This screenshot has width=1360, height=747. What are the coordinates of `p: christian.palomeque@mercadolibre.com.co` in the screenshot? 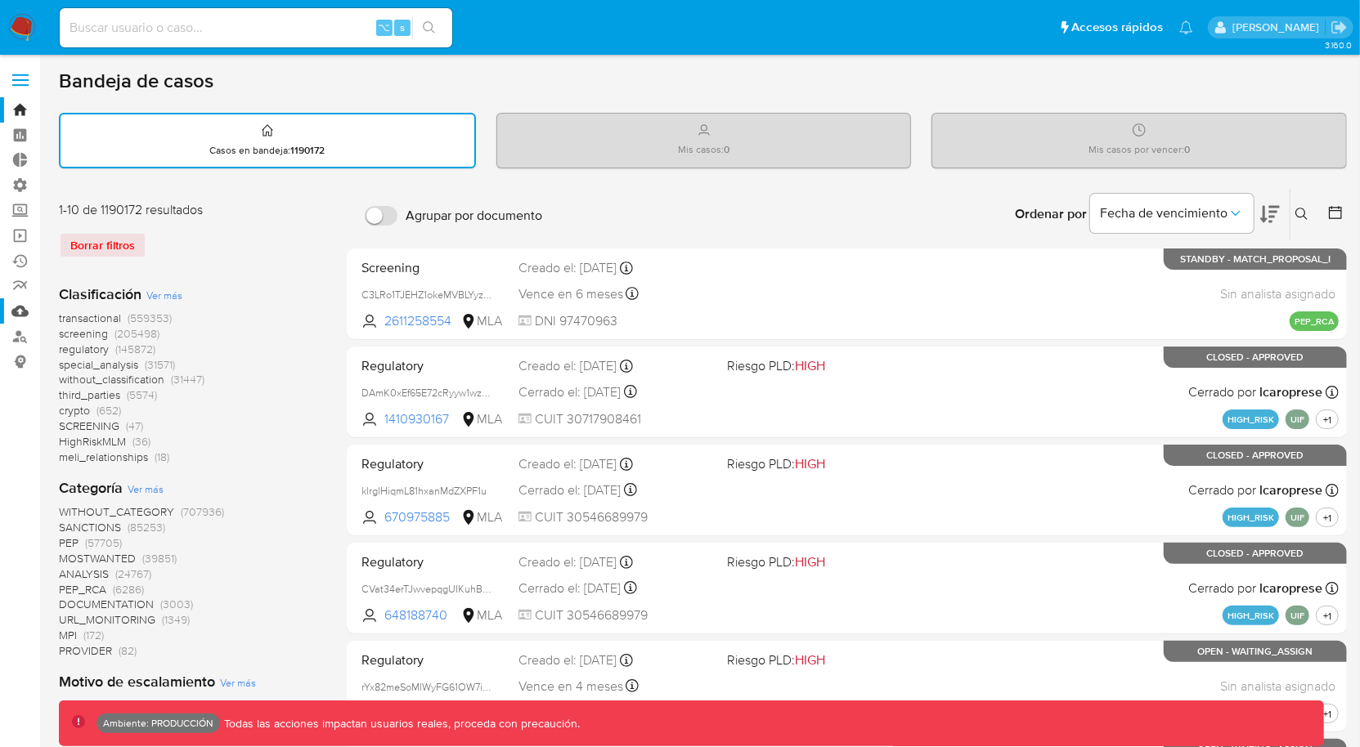 It's located at (1278, 27).